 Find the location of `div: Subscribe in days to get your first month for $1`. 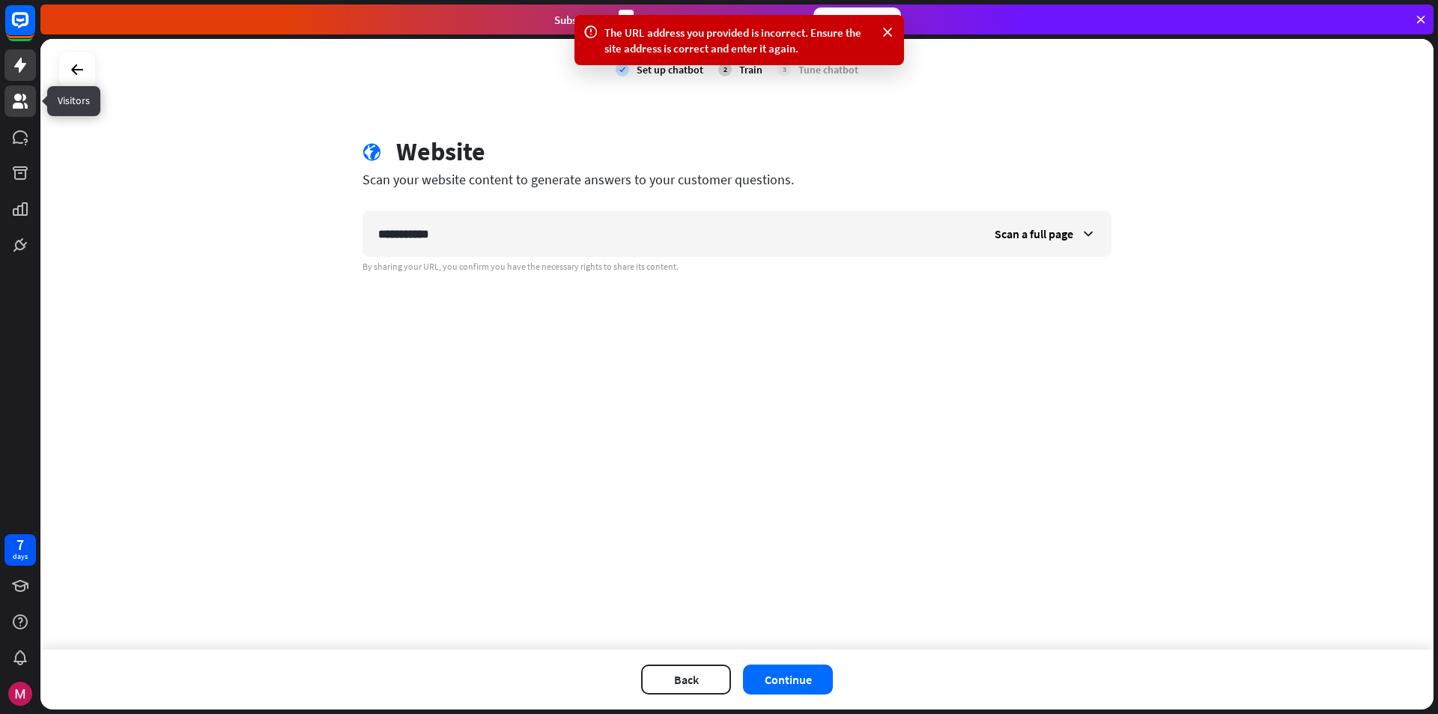

div: Subscribe in days to get your first month for $1 is located at coordinates (678, 19).